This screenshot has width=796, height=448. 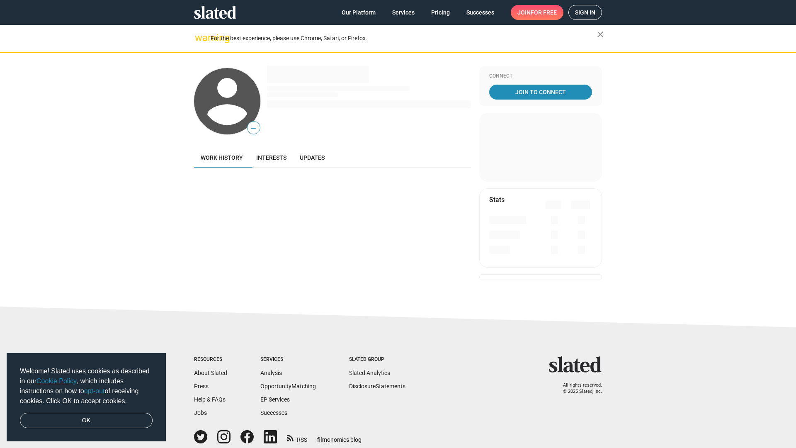 I want to click on a: OpportunityMatching, so click(x=288, y=386).